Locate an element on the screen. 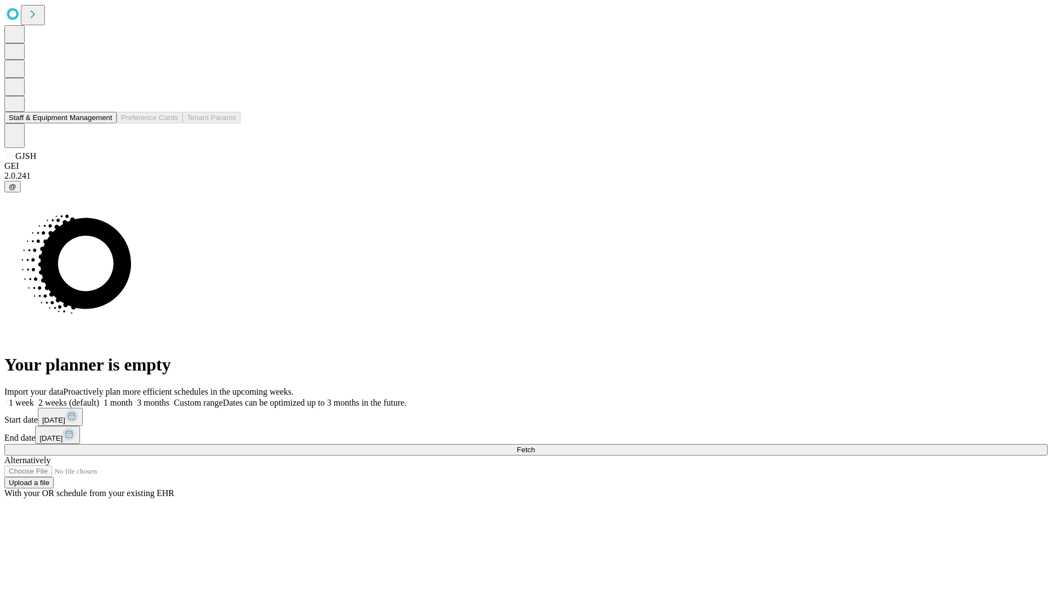  span: 1 month is located at coordinates (118, 402).